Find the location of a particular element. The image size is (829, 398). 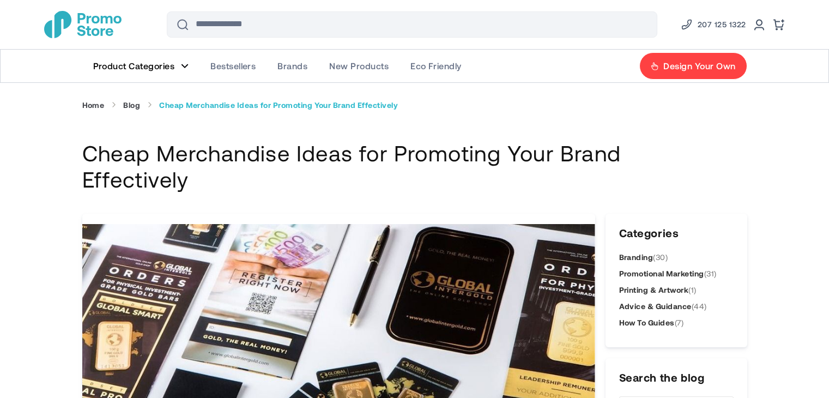

span: (30) is located at coordinates (660, 257).